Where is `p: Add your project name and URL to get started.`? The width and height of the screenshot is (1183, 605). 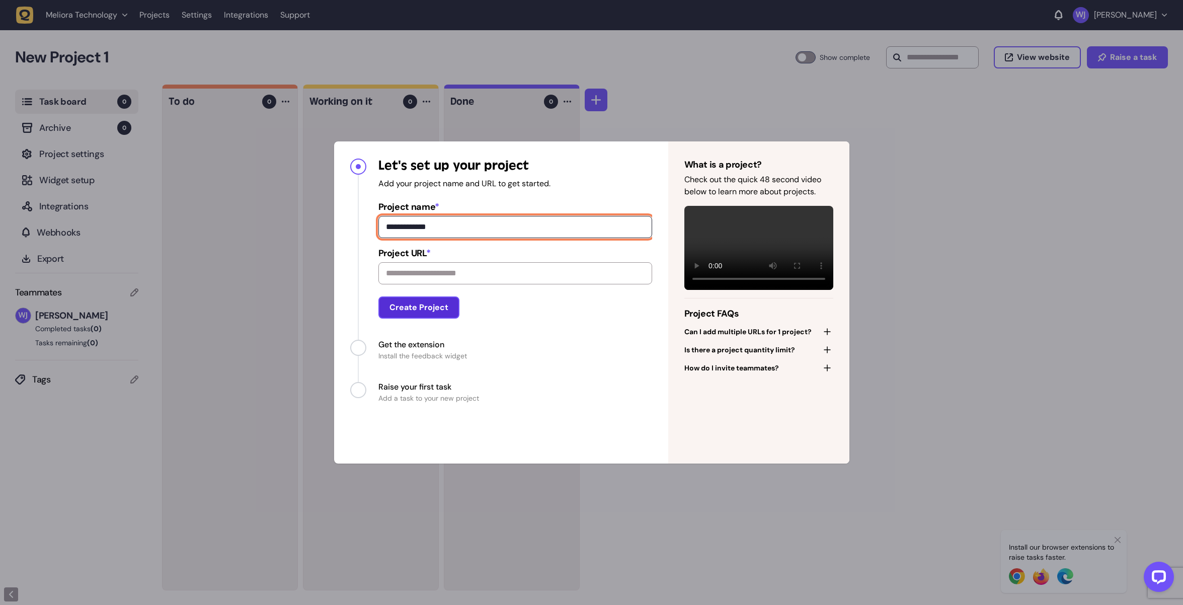
p: Add your project name and URL to get started. is located at coordinates (515, 184).